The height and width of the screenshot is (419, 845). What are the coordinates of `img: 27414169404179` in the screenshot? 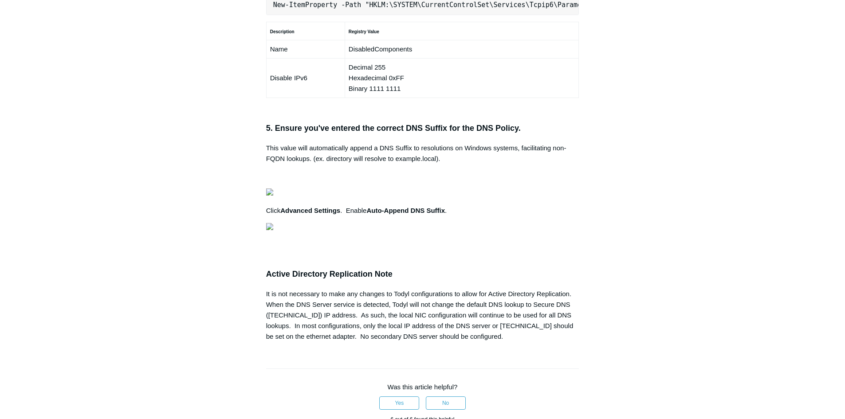 It's located at (270, 227).